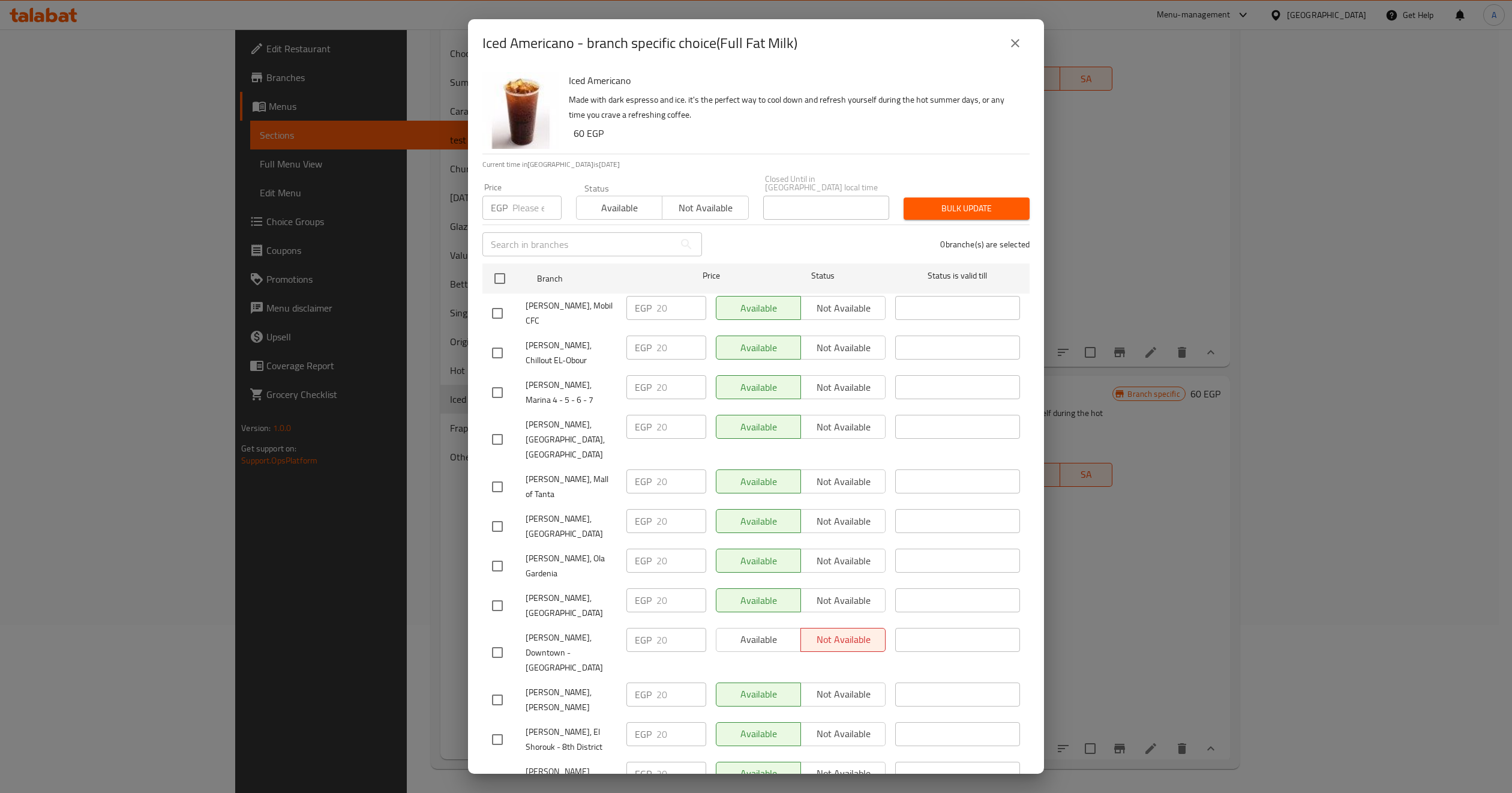 The width and height of the screenshot is (1512, 793). Describe the element at coordinates (640, 44) in the screenshot. I see `h2: Iced Americano - branch specific choice(Full Fat Milk)` at that location.